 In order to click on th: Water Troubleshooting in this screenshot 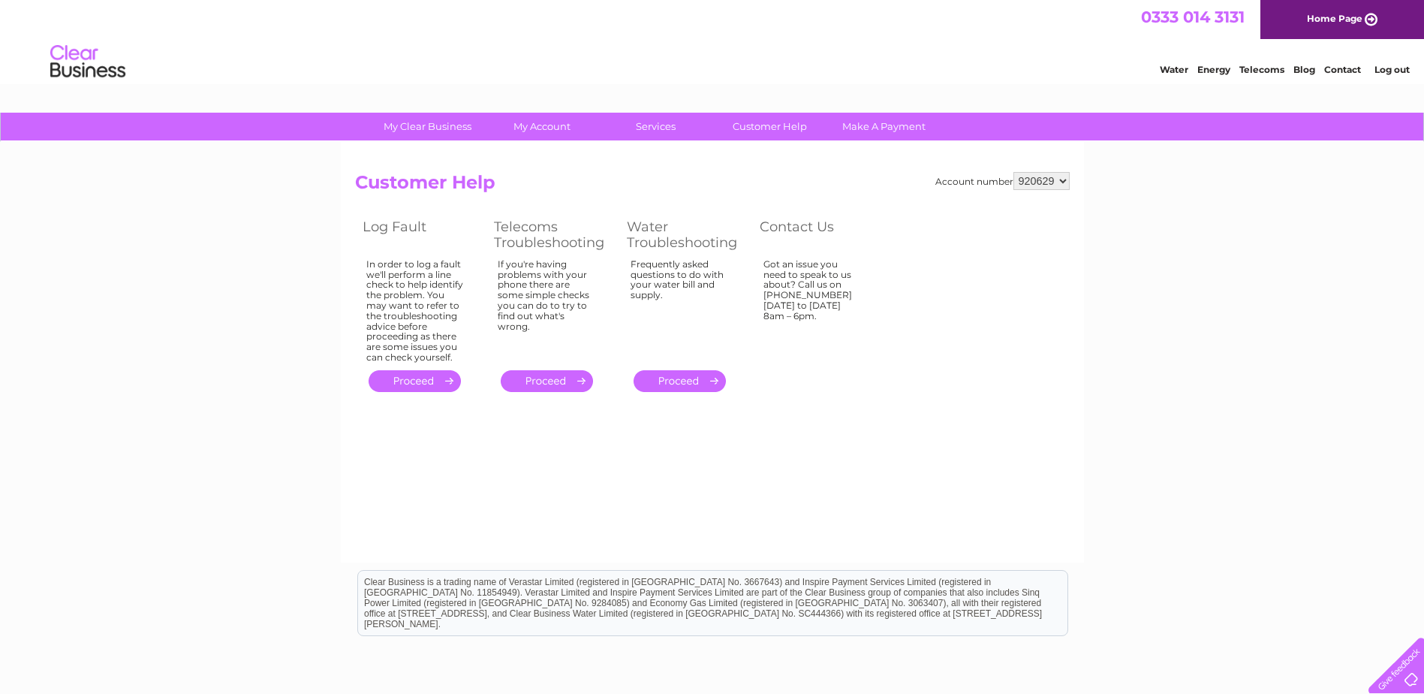, I will do `click(685, 234)`.